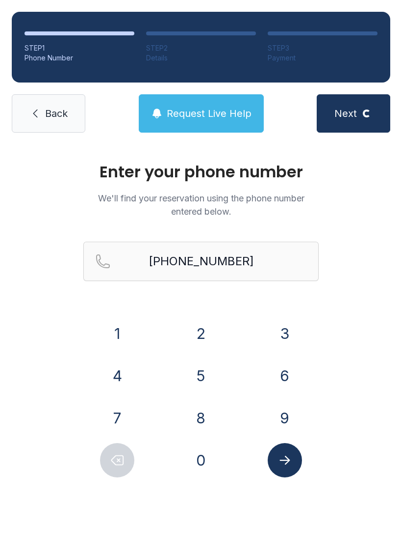 The width and height of the screenshot is (402, 558). Describe the element at coordinates (201, 172) in the screenshot. I see `h1: Enter your phone number` at that location.